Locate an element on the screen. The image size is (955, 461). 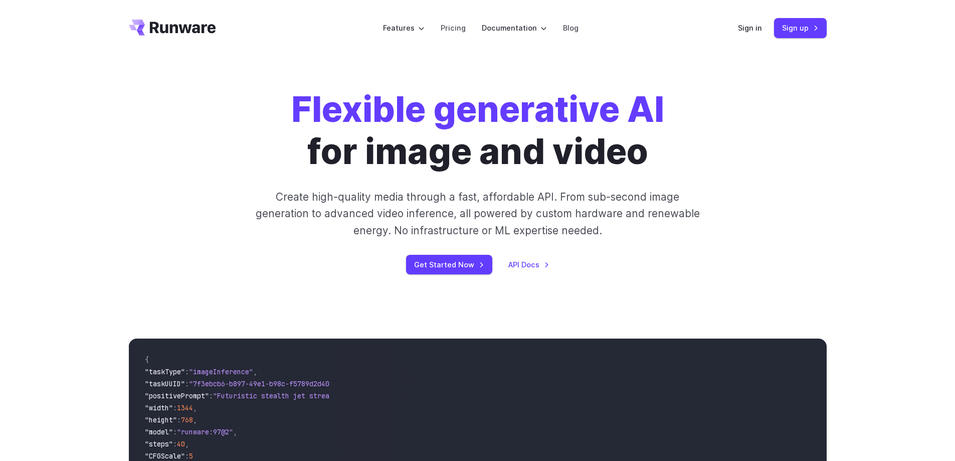
a: Pricing is located at coordinates (453, 28).